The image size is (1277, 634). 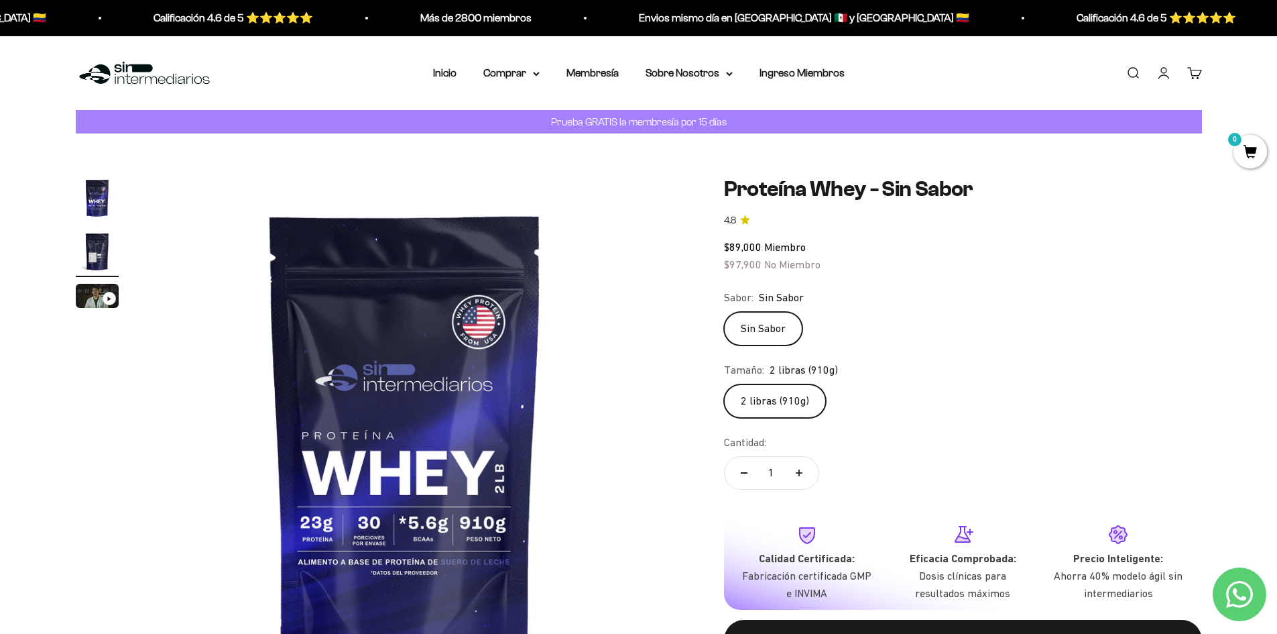 What do you see at coordinates (963, 584) in the screenshot?
I see `p: Dosis clínicas para resultados máximos` at bounding box center [963, 584].